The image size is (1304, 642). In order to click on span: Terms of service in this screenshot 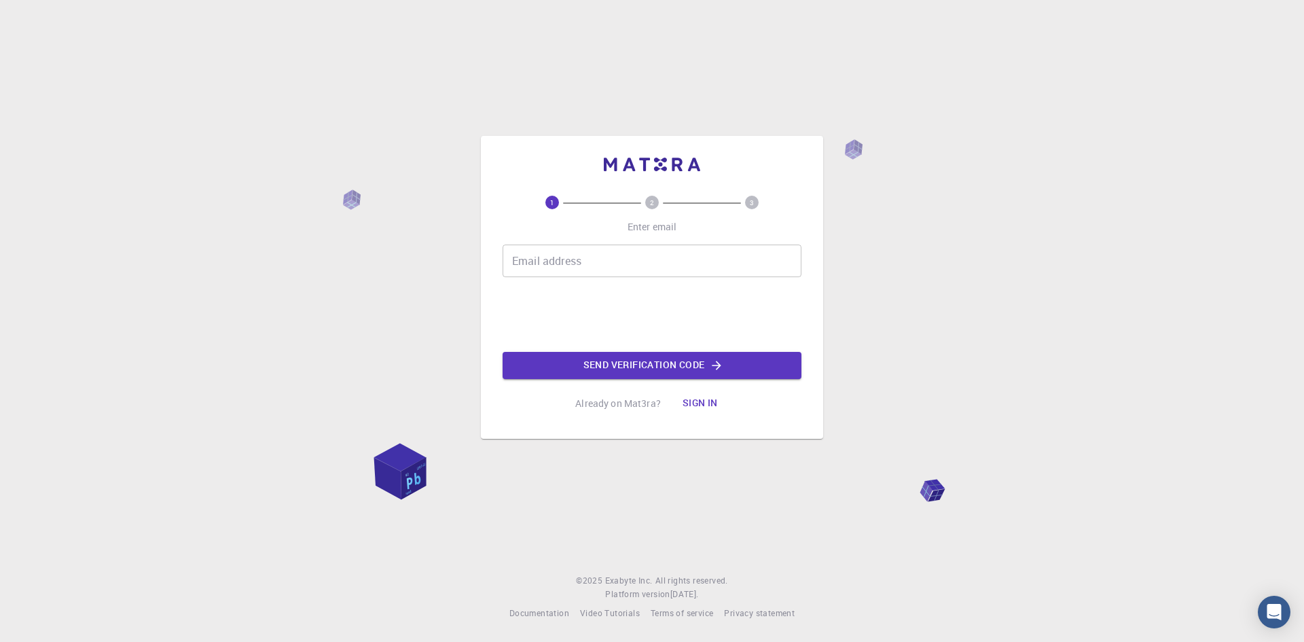, I will do `click(682, 613)`.